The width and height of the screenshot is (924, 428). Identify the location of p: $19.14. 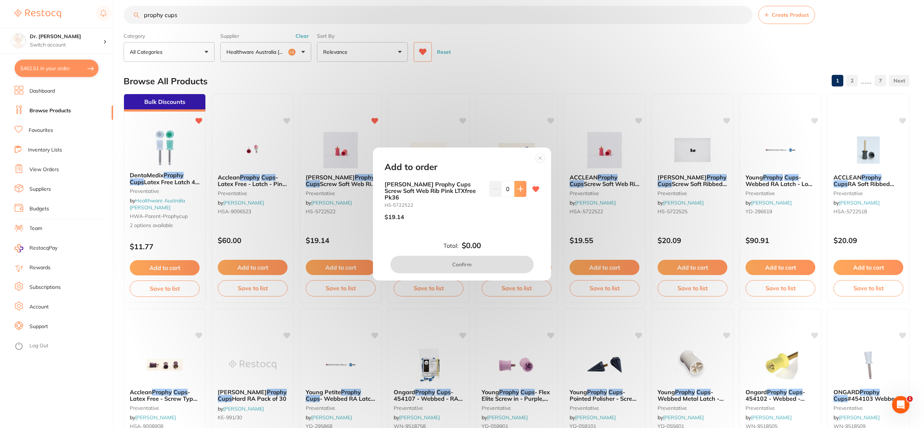
(394, 217).